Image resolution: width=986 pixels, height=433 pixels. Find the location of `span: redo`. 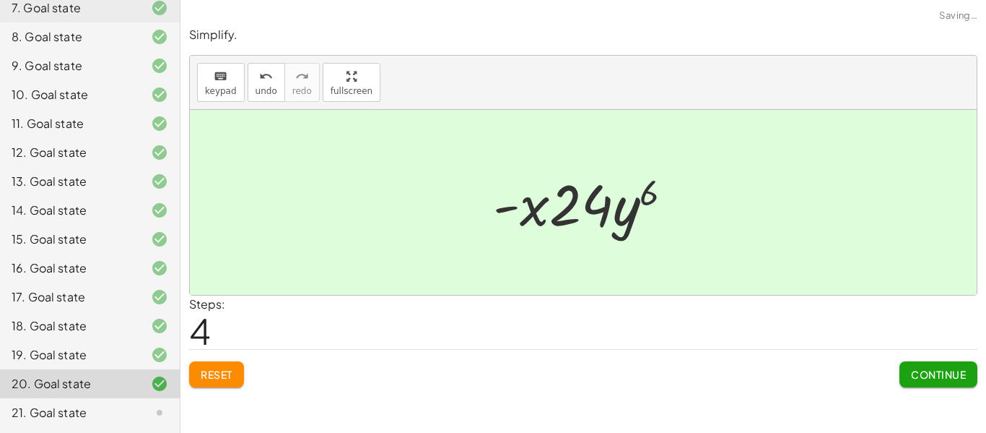

span: redo is located at coordinates (302, 91).